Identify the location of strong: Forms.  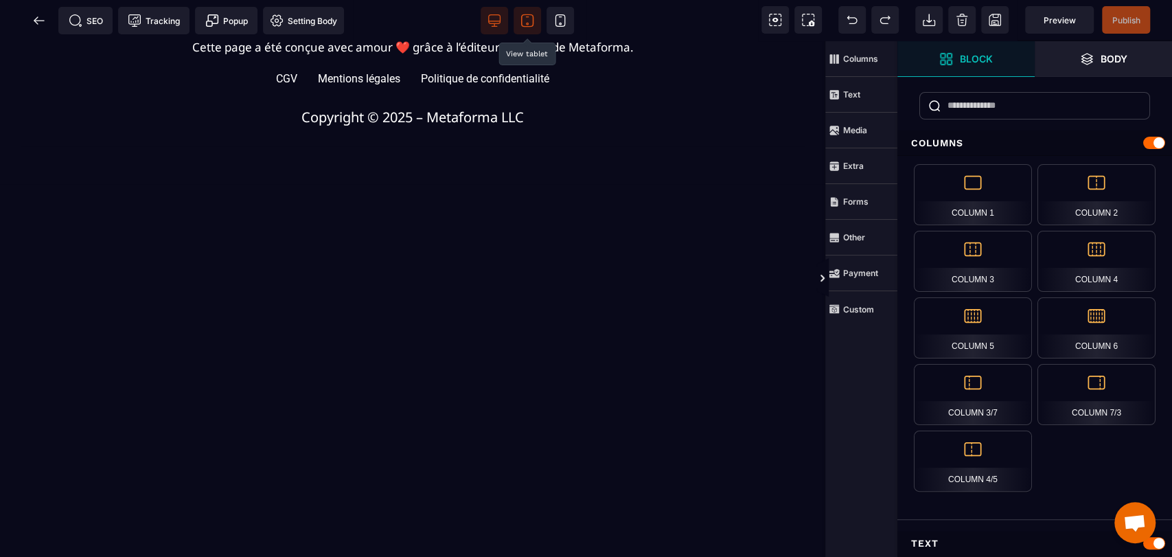
(856, 201).